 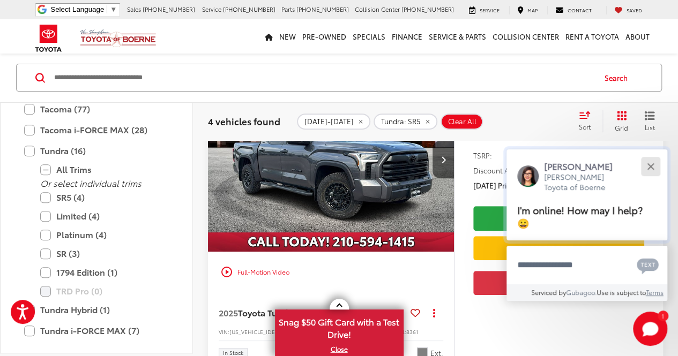 What do you see at coordinates (312, 313) in the screenshot?
I see `a: 2025Toyota TundraSR5` at bounding box center [312, 313].